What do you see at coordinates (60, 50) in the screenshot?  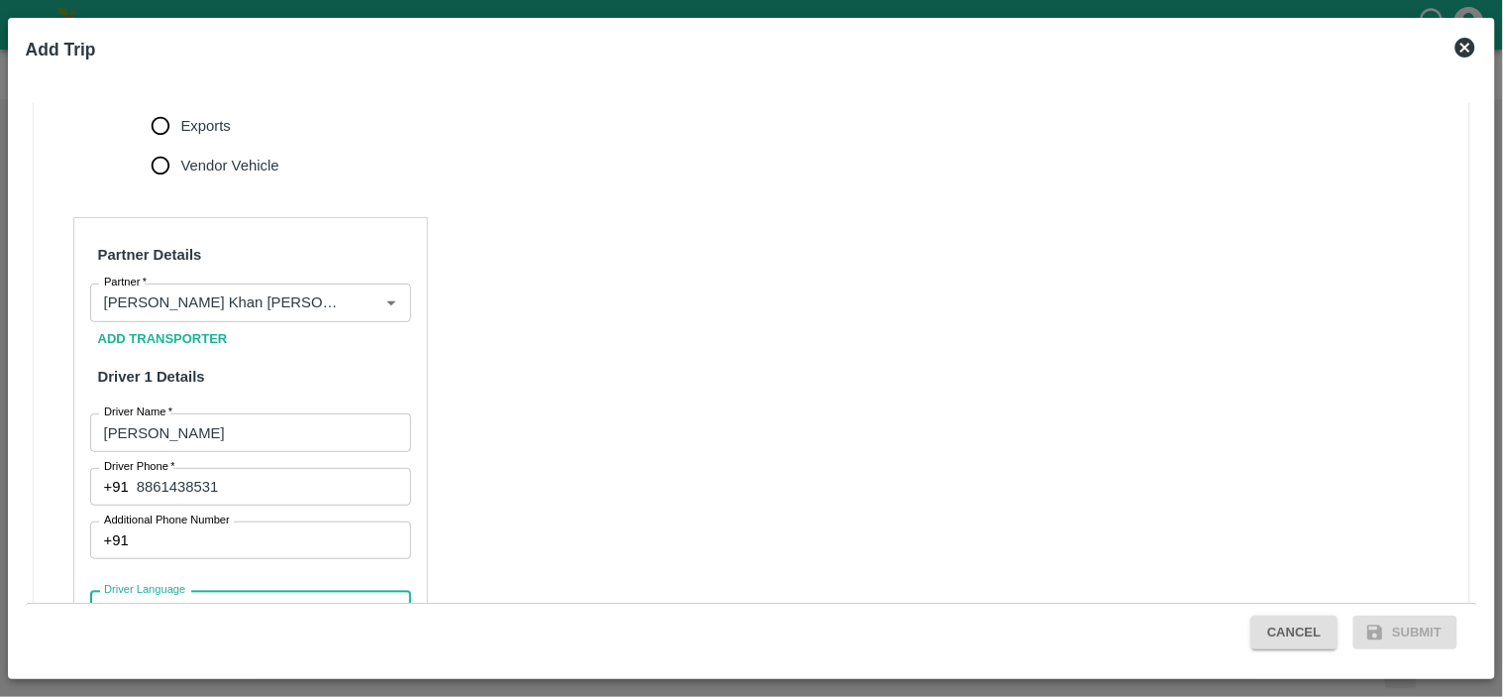 I see `b: Add Trip` at bounding box center [60, 50].